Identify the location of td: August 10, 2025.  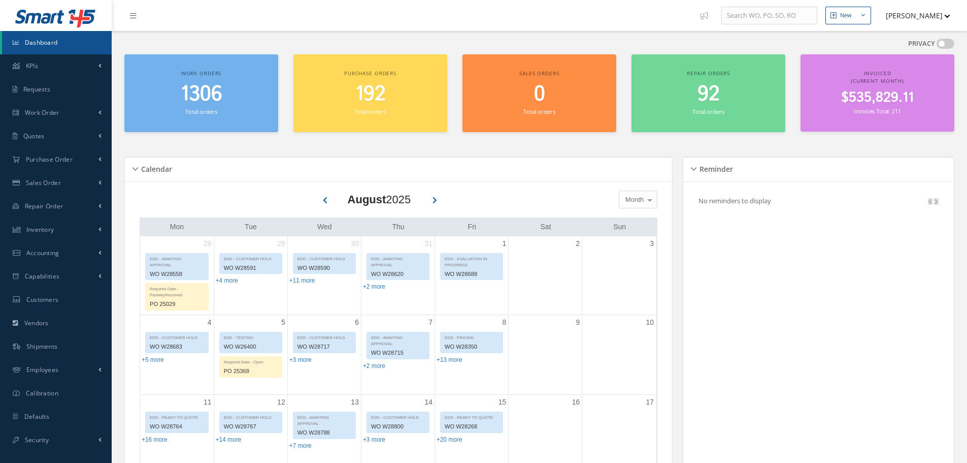
(619, 354).